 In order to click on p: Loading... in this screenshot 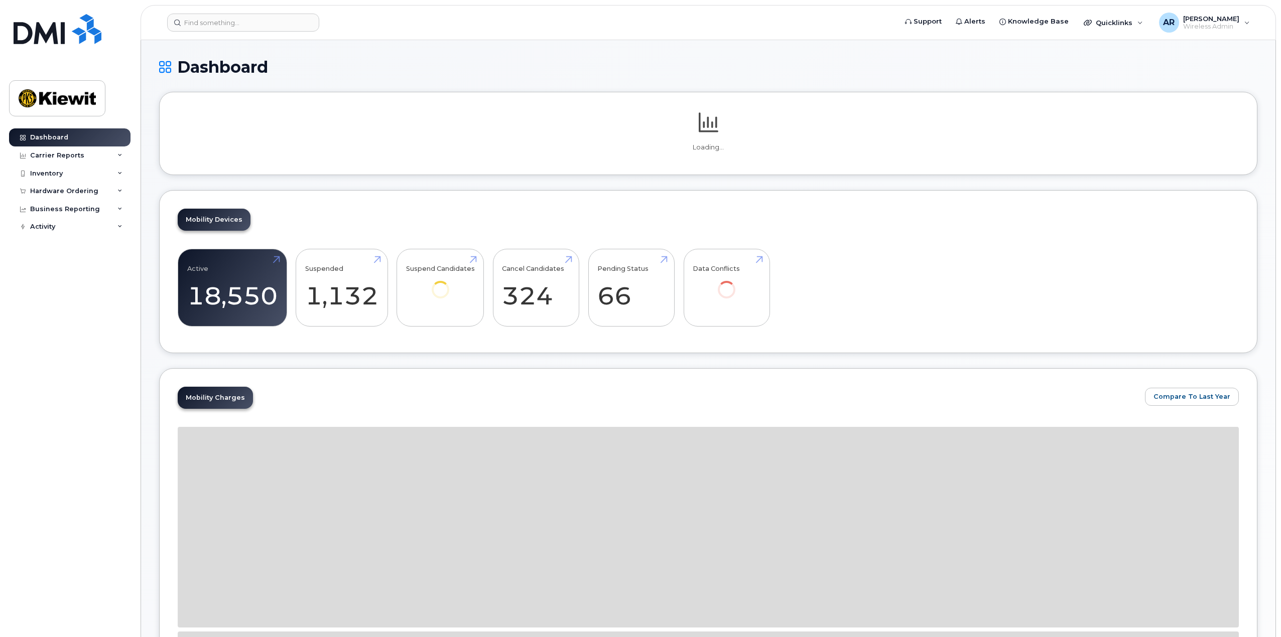, I will do `click(708, 148)`.